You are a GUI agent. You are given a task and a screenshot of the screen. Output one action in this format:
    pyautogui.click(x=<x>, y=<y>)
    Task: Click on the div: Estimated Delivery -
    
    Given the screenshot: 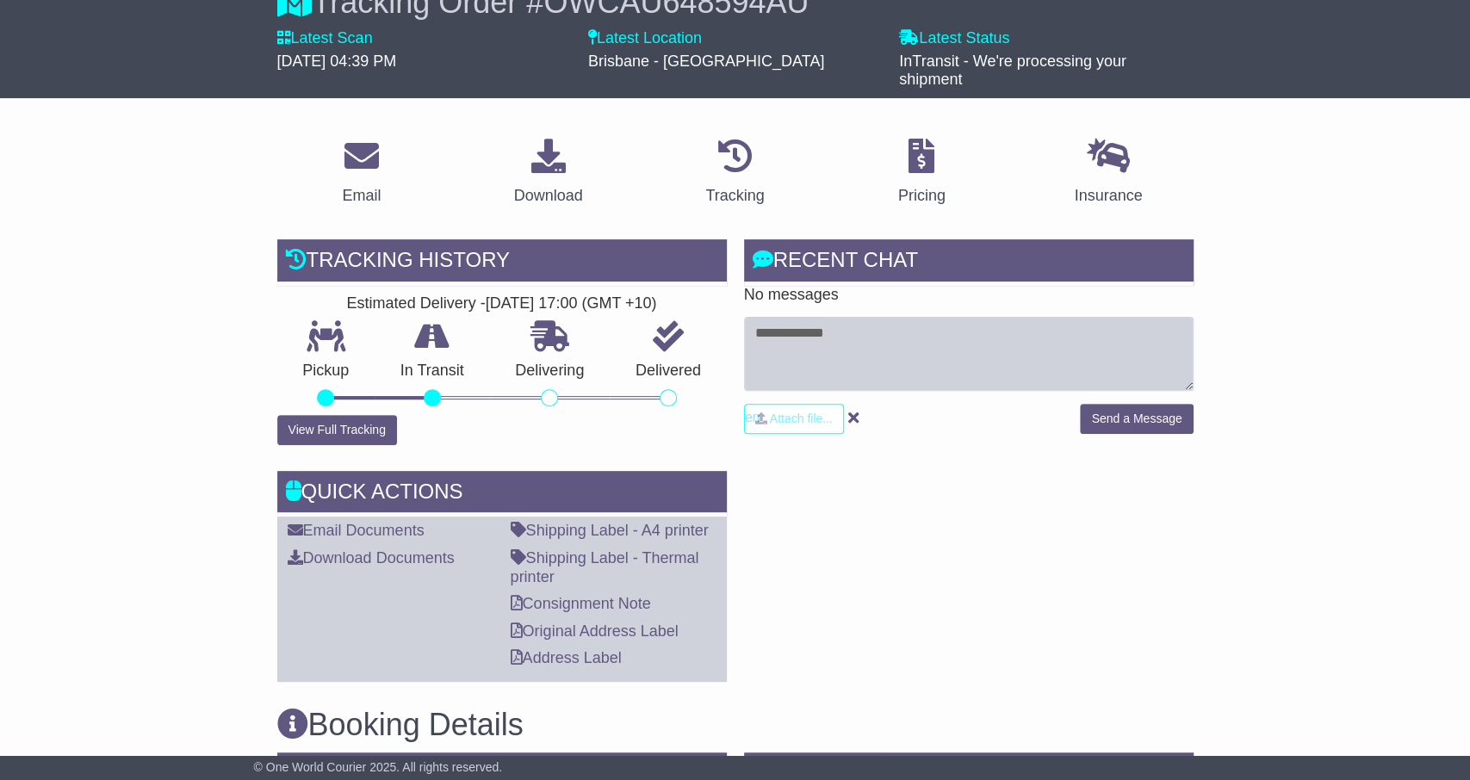 What is the action you would take?
    pyautogui.click(x=502, y=304)
    